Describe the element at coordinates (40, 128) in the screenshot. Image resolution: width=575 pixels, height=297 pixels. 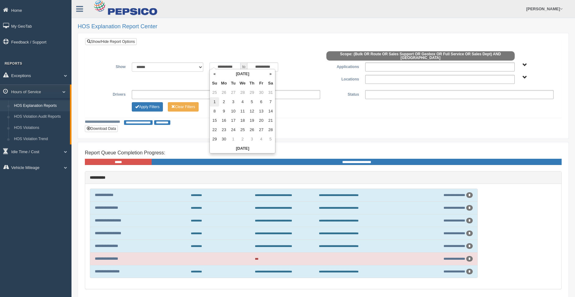
I see `a: HOS Violations` at that location.